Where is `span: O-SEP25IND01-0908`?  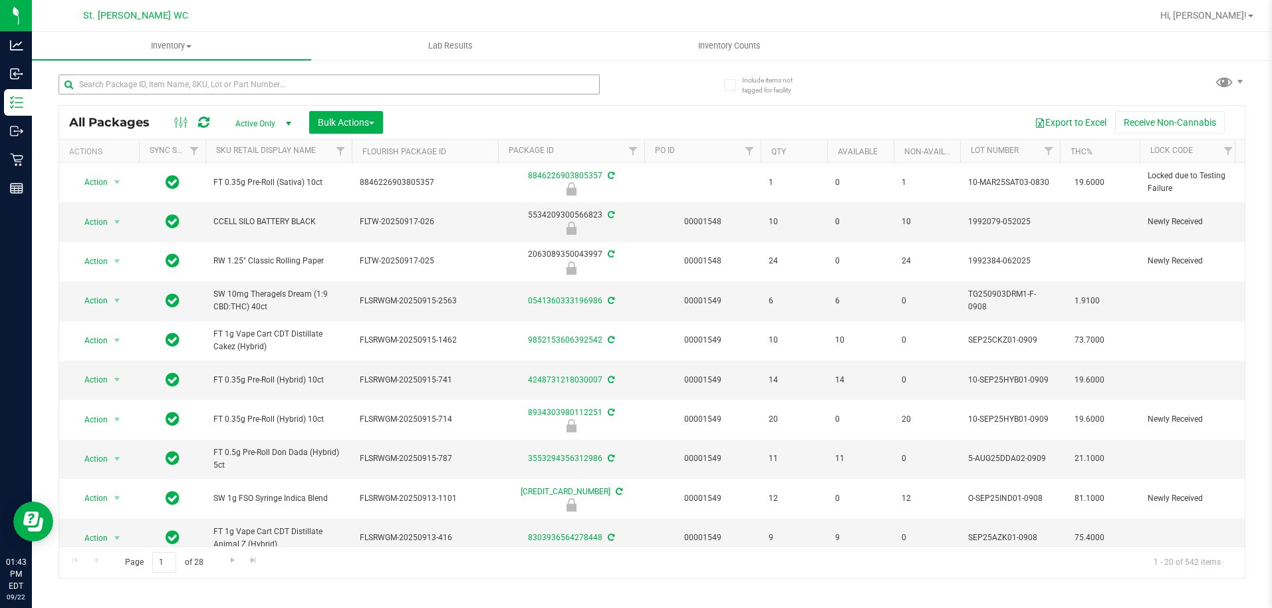 span: O-SEP25IND01-0908 is located at coordinates (1010, 498).